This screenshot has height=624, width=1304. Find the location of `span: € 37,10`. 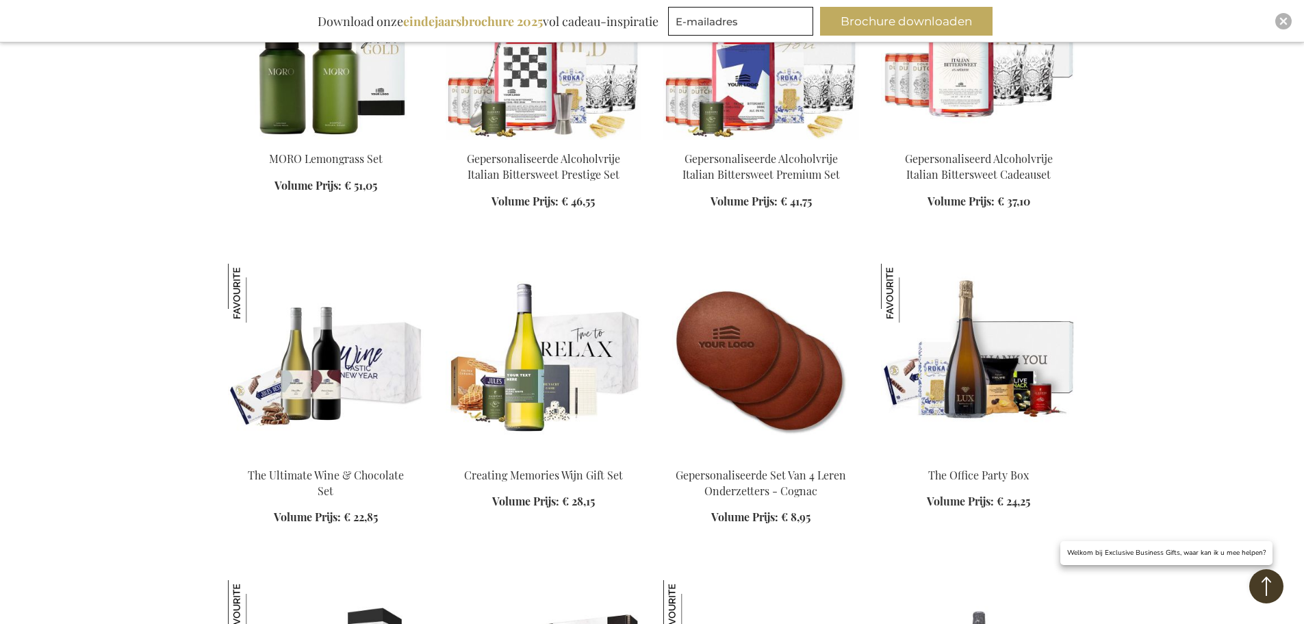

span: € 37,10 is located at coordinates (1014, 201).